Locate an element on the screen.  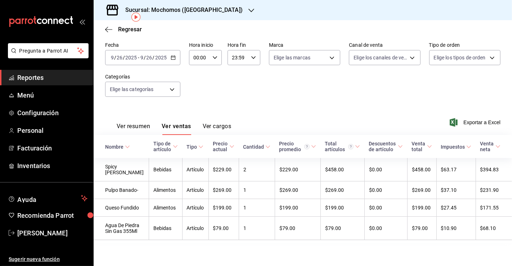
button: Ver cargos is located at coordinates (217, 129).